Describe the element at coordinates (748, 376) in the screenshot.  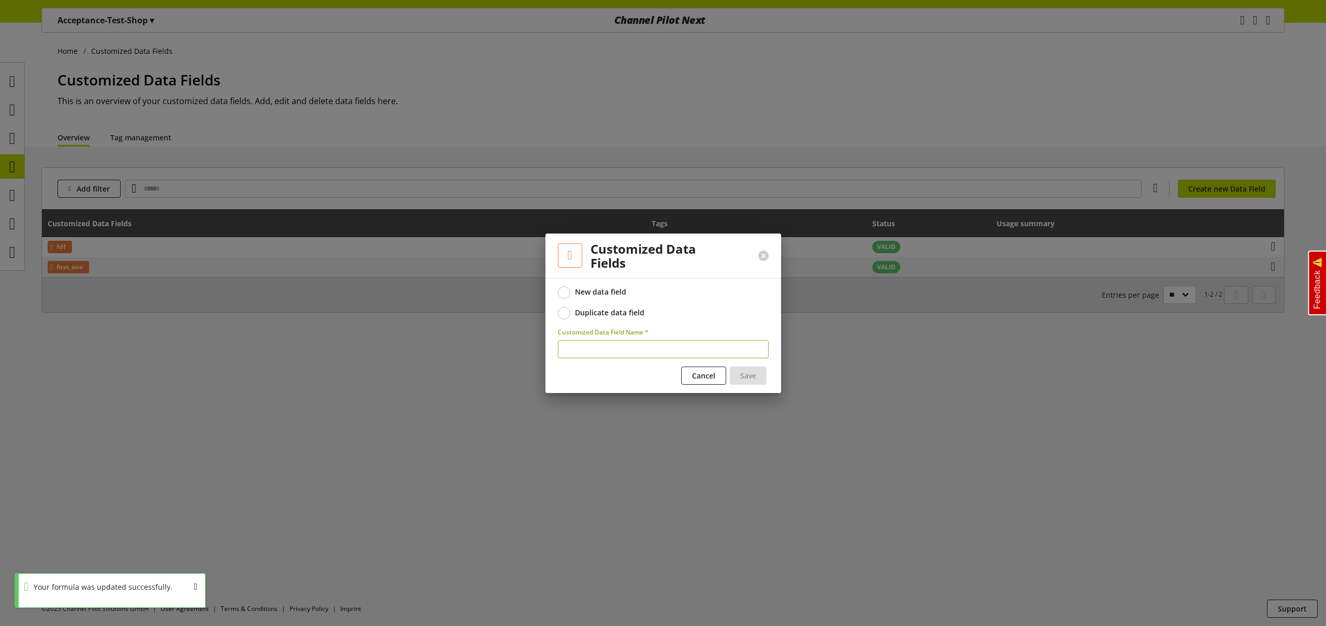
I see `button: Save` at that location.